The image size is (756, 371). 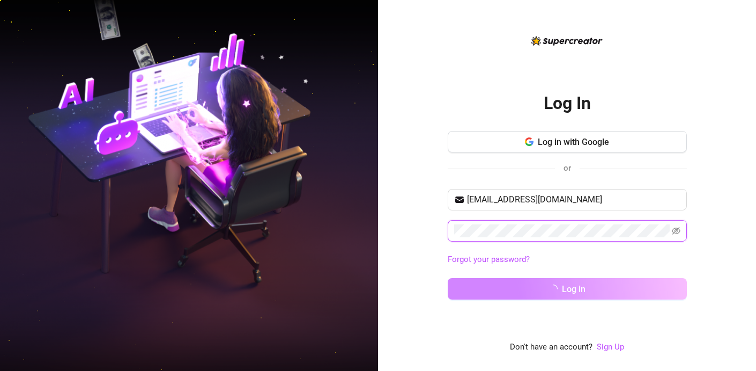 I want to click on img: logo-BBDzfeDw.svg, so click(x=567, y=41).